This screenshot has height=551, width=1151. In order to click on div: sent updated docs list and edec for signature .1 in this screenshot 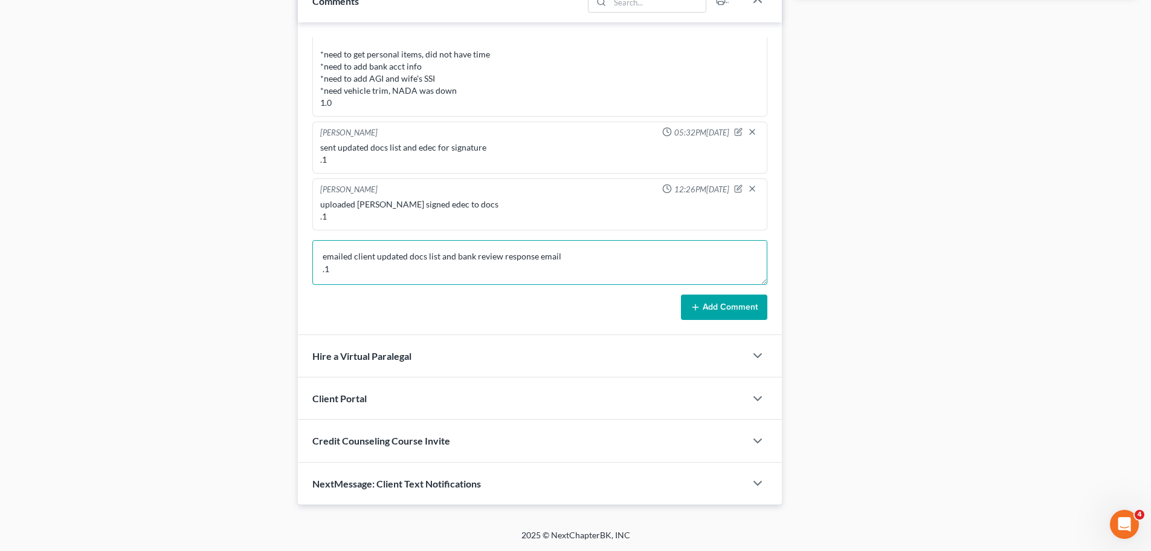, I will do `click(540, 154)`.